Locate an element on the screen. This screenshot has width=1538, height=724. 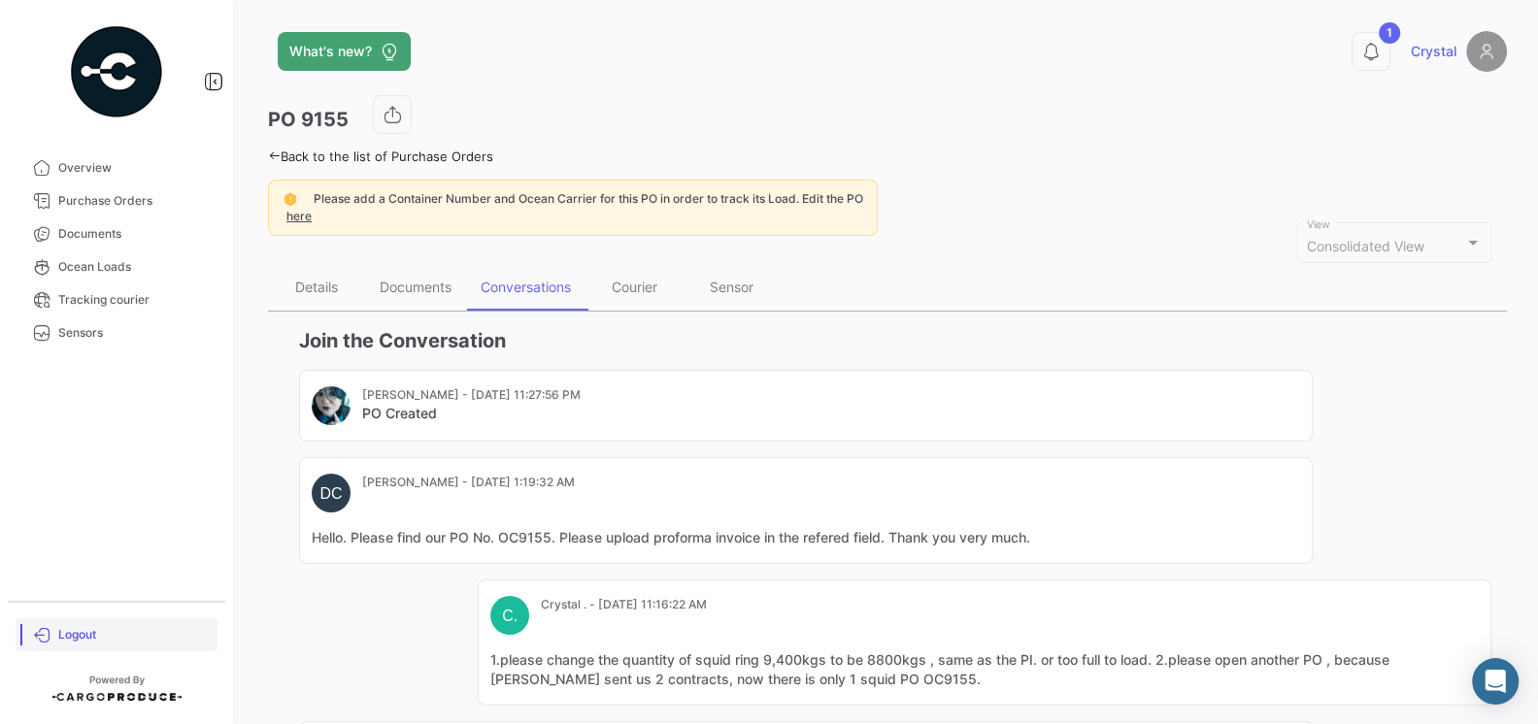
span: What's new? is located at coordinates (330, 51).